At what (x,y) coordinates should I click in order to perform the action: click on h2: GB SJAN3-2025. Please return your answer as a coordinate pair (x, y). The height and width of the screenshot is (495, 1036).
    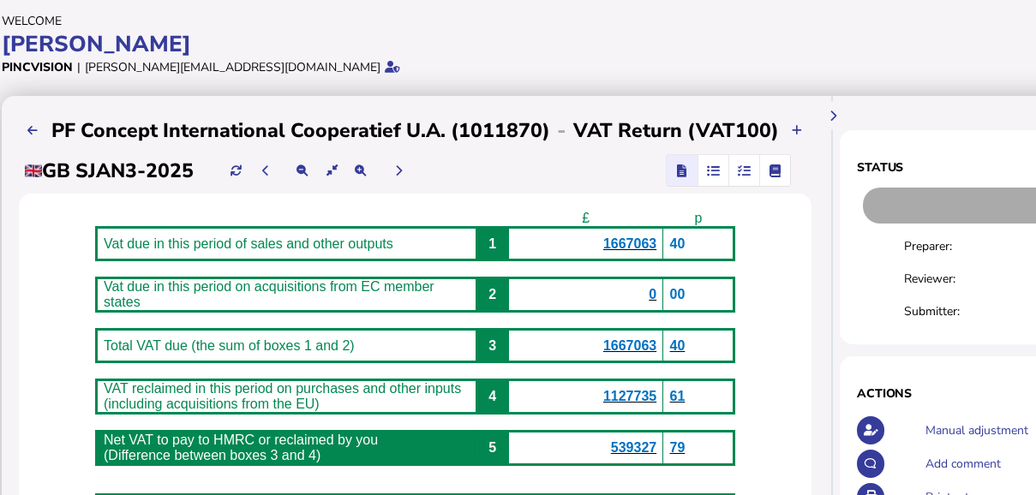
    Looking at the image, I should click on (109, 171).